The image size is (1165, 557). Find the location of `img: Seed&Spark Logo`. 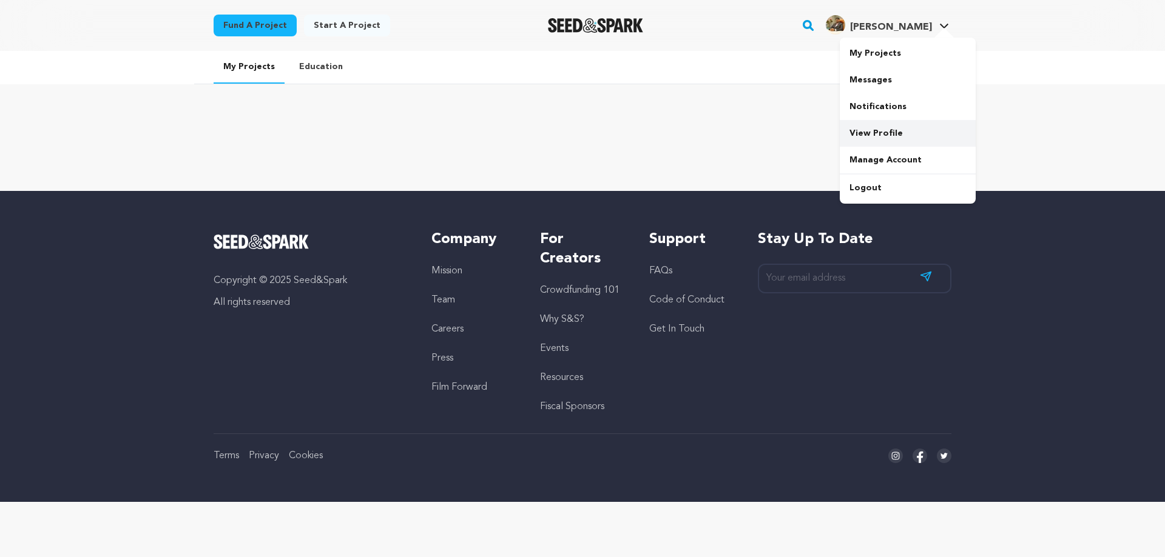

img: Seed&Spark Logo is located at coordinates (261, 242).